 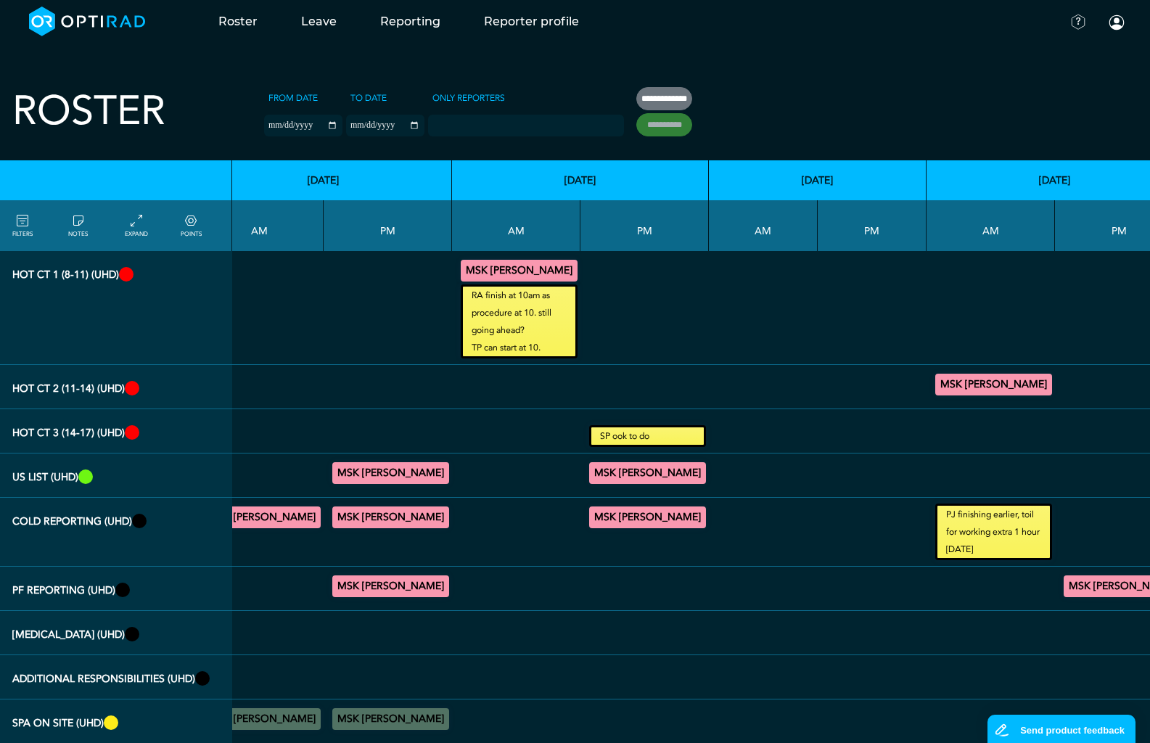 What do you see at coordinates (647, 473) in the screenshot?
I see `div: General US 12:00 - 14:00` at bounding box center [647, 473].